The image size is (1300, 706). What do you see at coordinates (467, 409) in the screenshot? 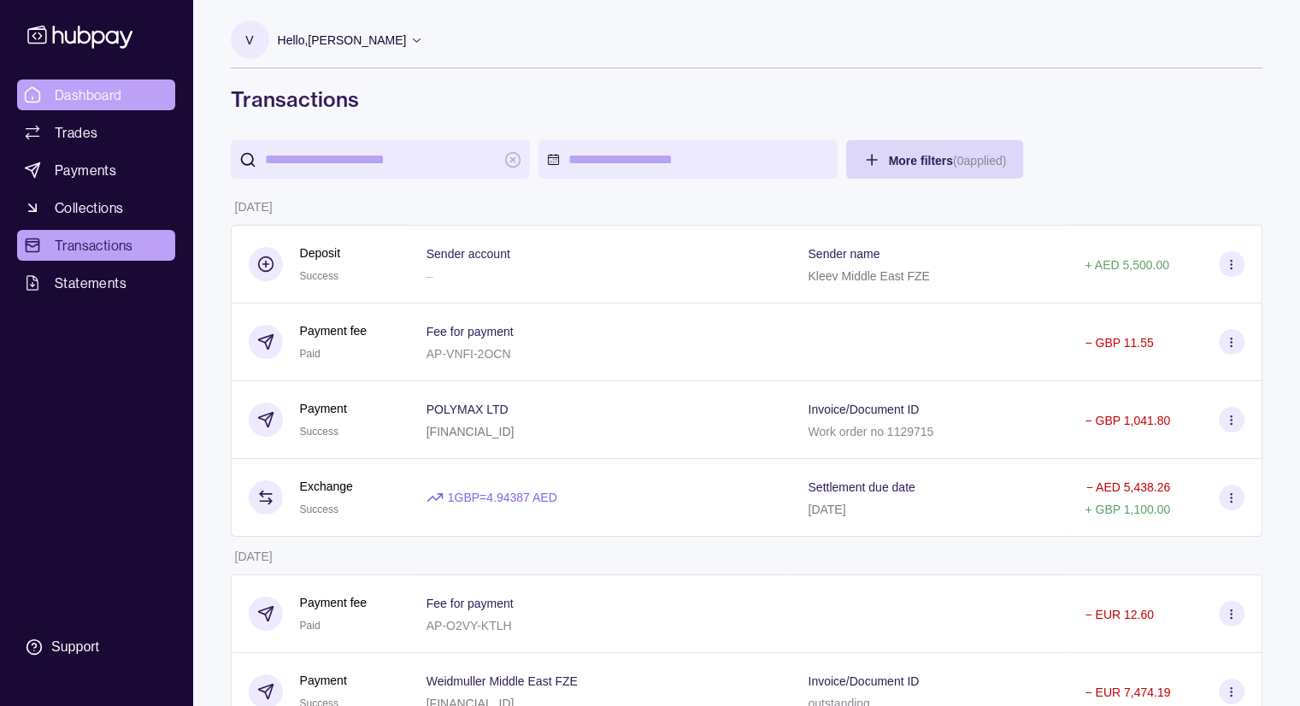
I see `p: POLYMAX LTD` at bounding box center [467, 409].